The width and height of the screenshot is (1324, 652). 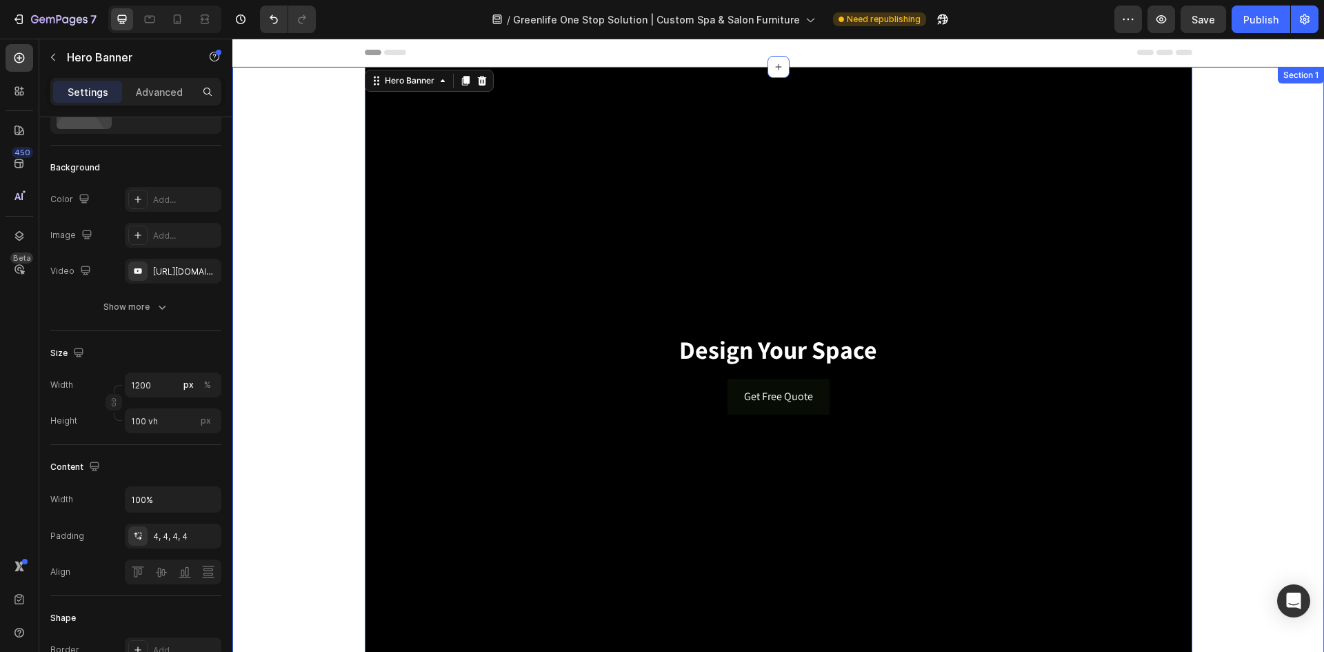 What do you see at coordinates (1068, 37) in the screenshot?
I see `div: Section 1` at bounding box center [1068, 37].